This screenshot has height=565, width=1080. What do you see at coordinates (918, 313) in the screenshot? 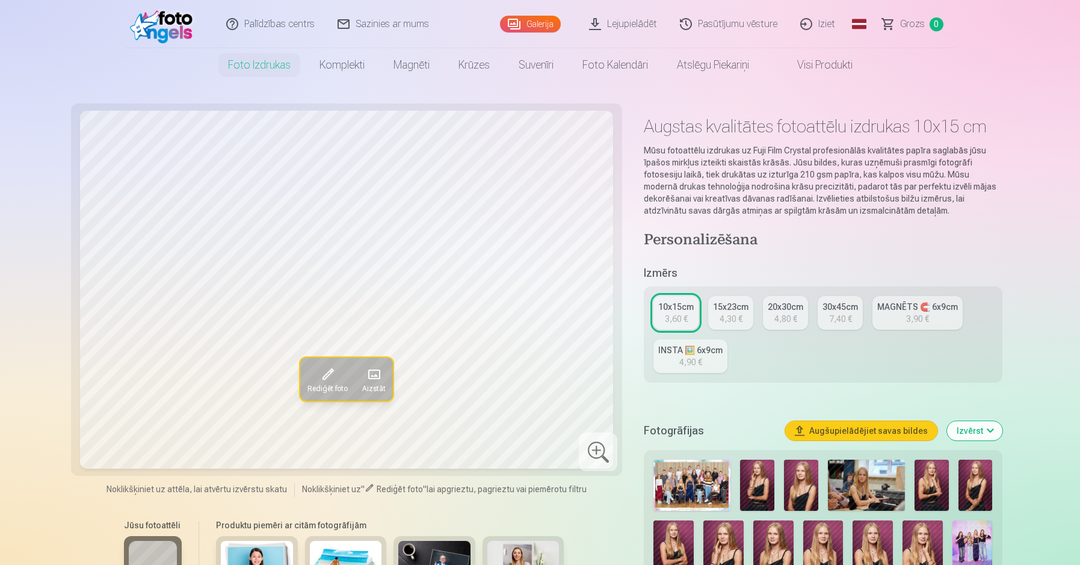
I see `a: MAGNĒTS 🧲 6x9cm3,90 €` at bounding box center [918, 313].